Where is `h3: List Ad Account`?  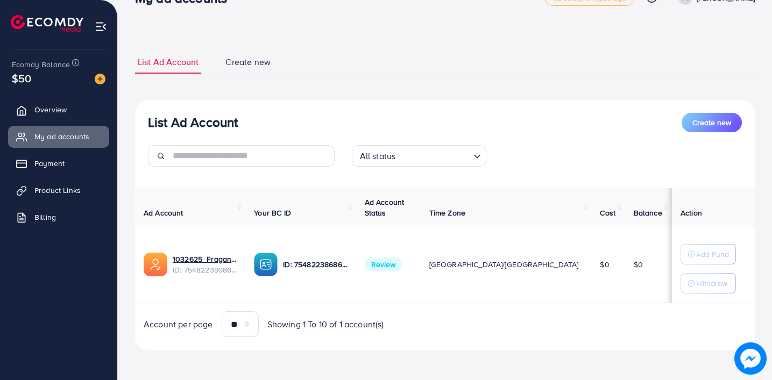
h3: List Ad Account is located at coordinates (192, 122).